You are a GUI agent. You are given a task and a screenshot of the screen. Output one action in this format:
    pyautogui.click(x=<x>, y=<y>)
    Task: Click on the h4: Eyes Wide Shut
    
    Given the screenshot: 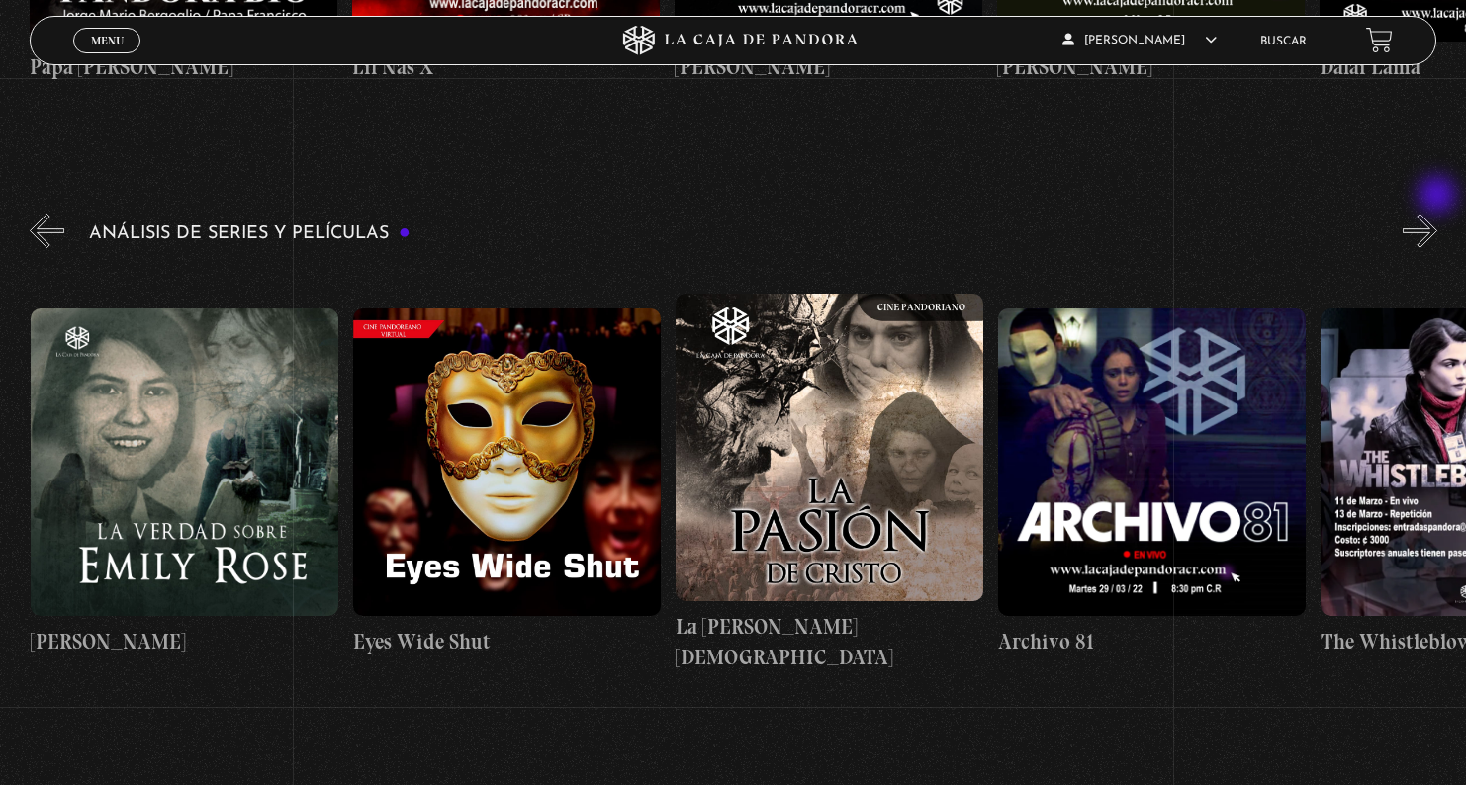 What is the action you would take?
    pyautogui.click(x=507, y=642)
    